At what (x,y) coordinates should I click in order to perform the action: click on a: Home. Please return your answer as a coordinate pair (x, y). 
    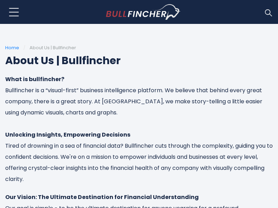
    Looking at the image, I should click on (12, 48).